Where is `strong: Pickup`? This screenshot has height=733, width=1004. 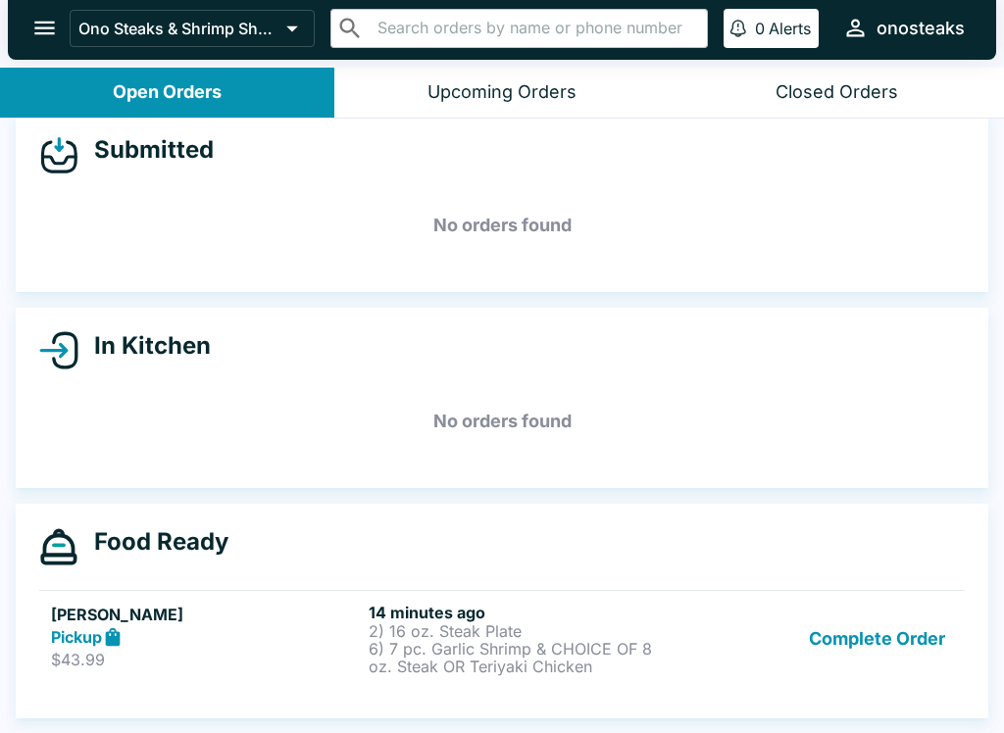 strong: Pickup is located at coordinates (76, 637).